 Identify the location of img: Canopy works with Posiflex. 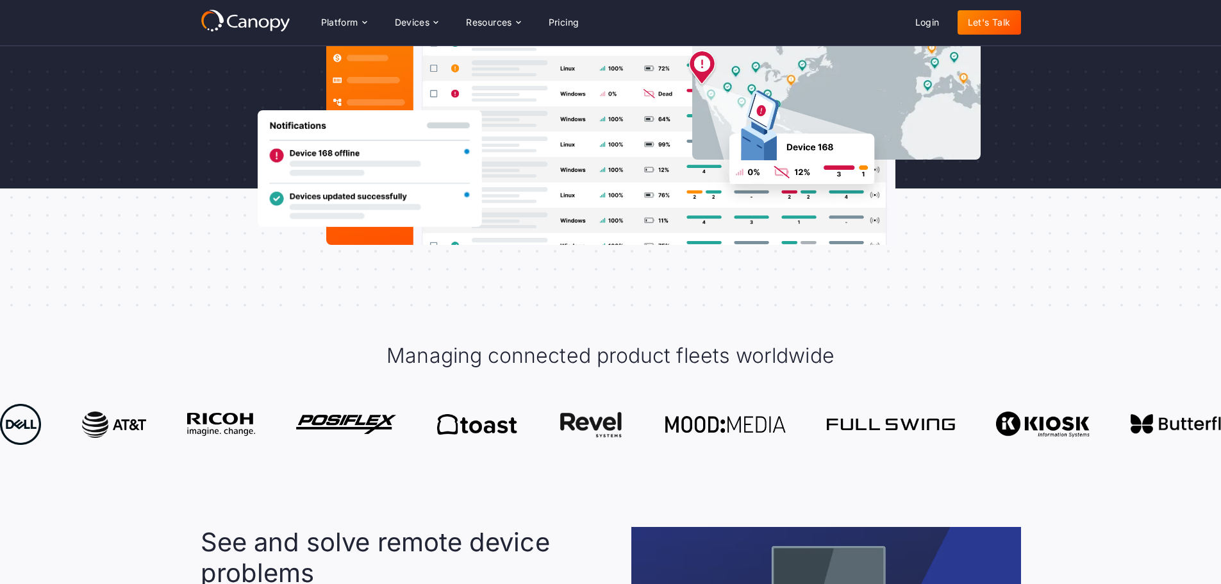
(336, 424).